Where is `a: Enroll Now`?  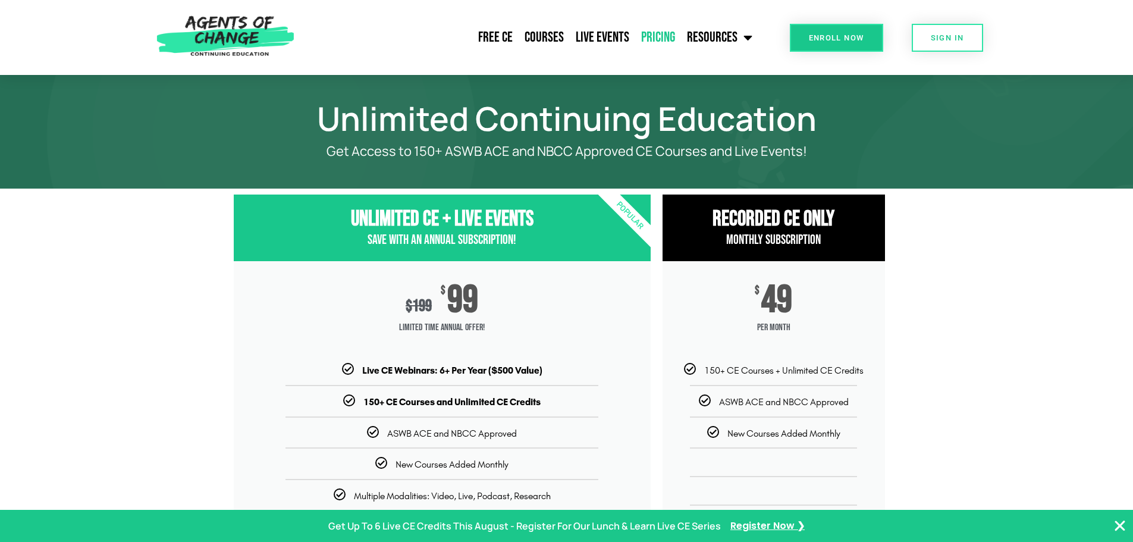 a: Enroll Now is located at coordinates (836, 37).